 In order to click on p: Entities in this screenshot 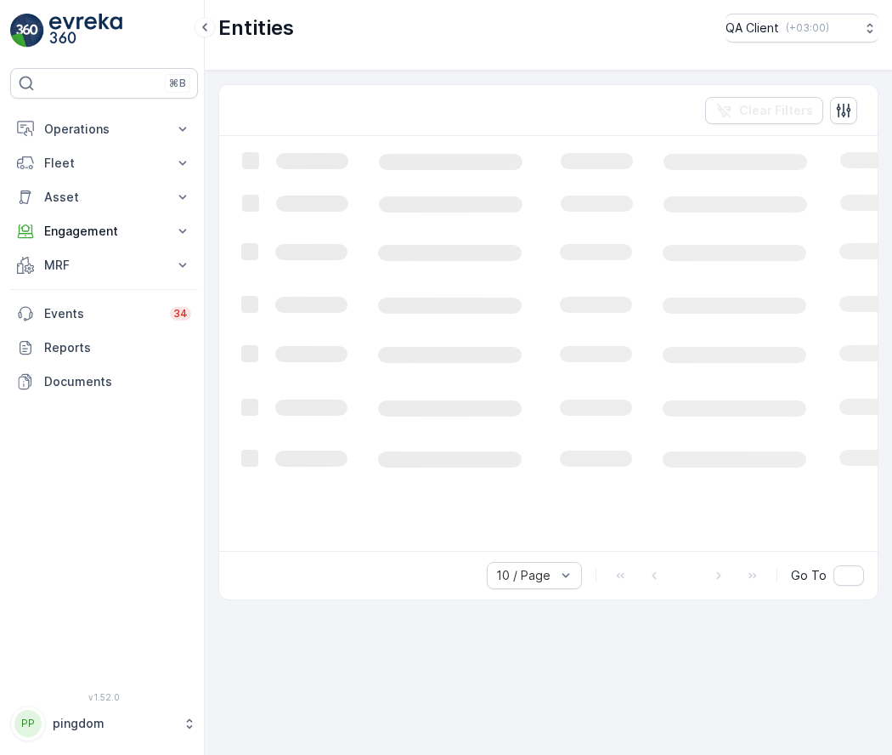, I will do `click(256, 28)`.